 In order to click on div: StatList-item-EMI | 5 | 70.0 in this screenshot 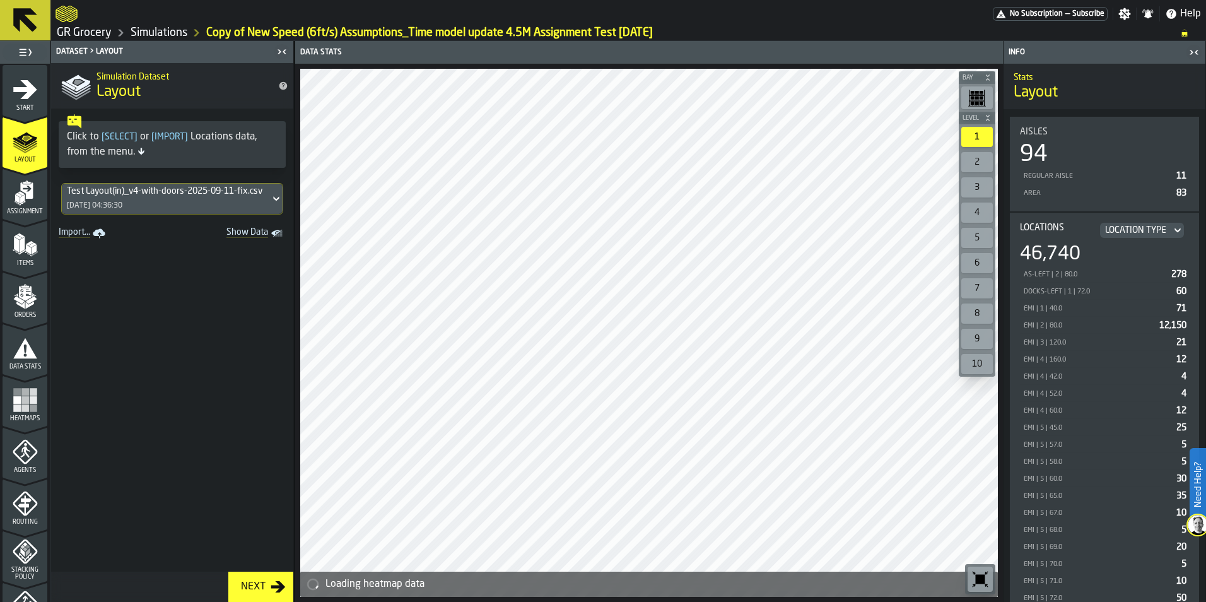, I will do `click(1105, 563)`.